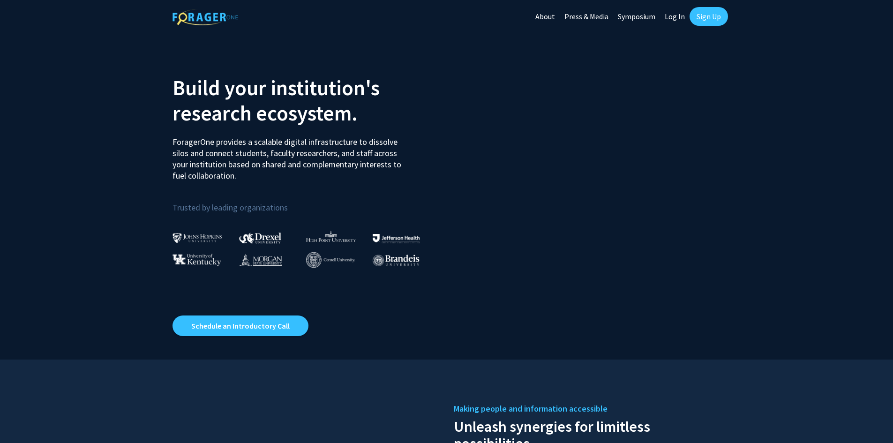 This screenshot has width=893, height=443. I want to click on img: Drexel University, so click(260, 238).